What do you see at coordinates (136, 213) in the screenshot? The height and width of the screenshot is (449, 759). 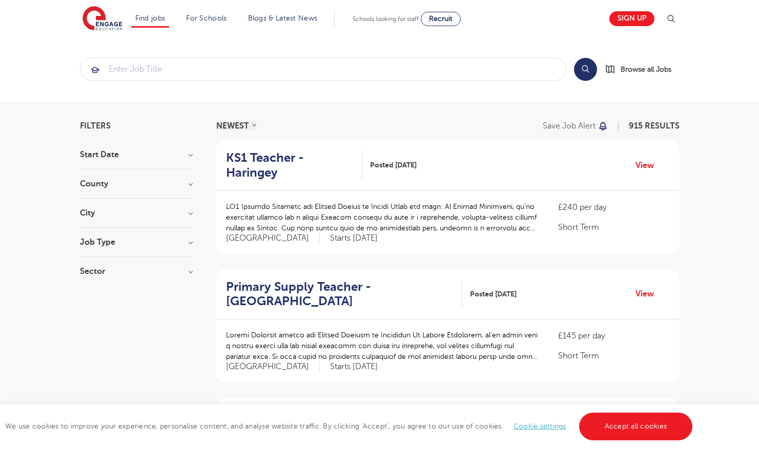 I see `h3: City` at bounding box center [136, 213].